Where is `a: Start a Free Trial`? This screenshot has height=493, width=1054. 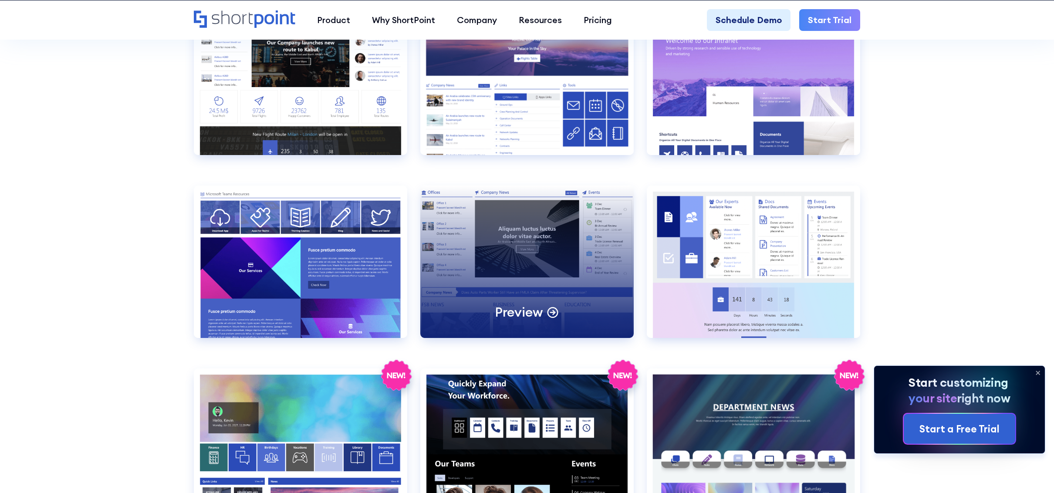 a: Start a Free Trial is located at coordinates (960, 429).